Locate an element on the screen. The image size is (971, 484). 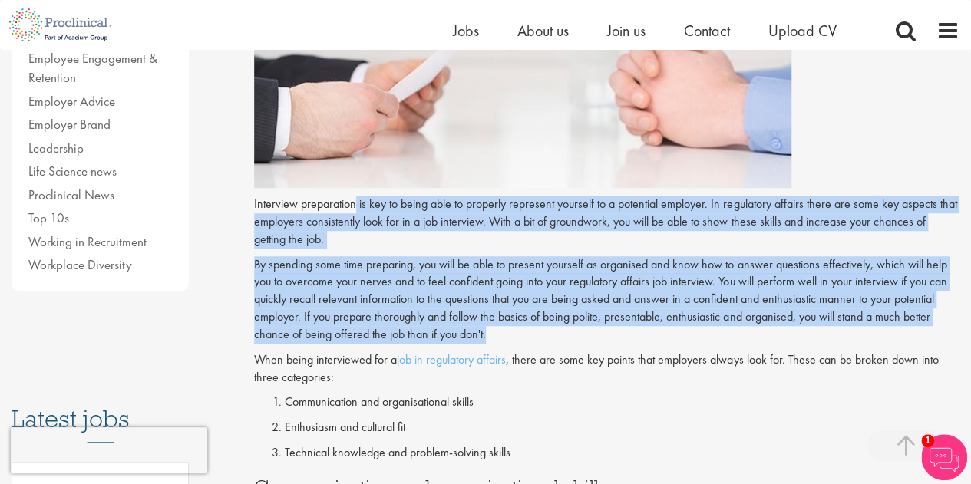
a: Contact is located at coordinates (707, 31).